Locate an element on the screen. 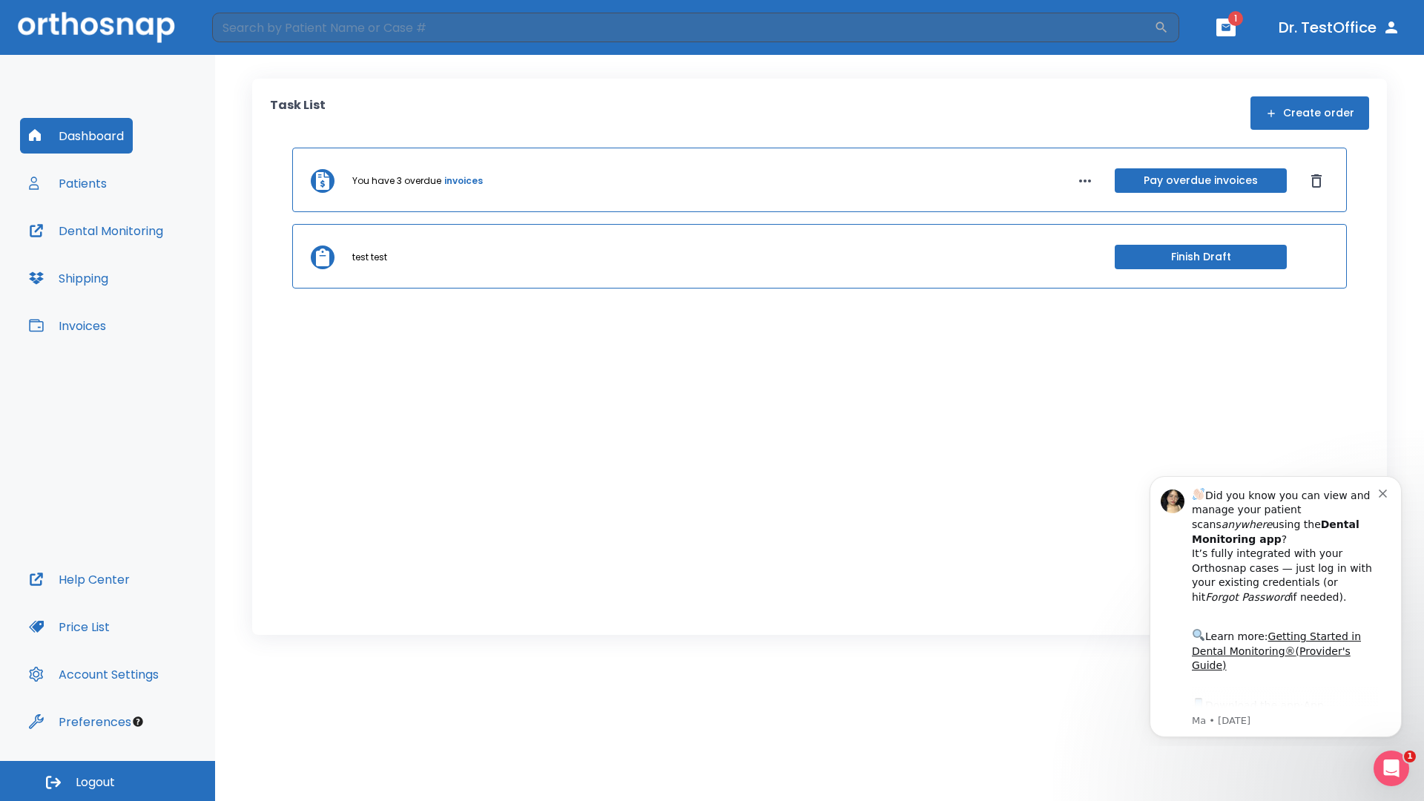 The width and height of the screenshot is (1424, 801). button: Preferences is located at coordinates (80, 721).